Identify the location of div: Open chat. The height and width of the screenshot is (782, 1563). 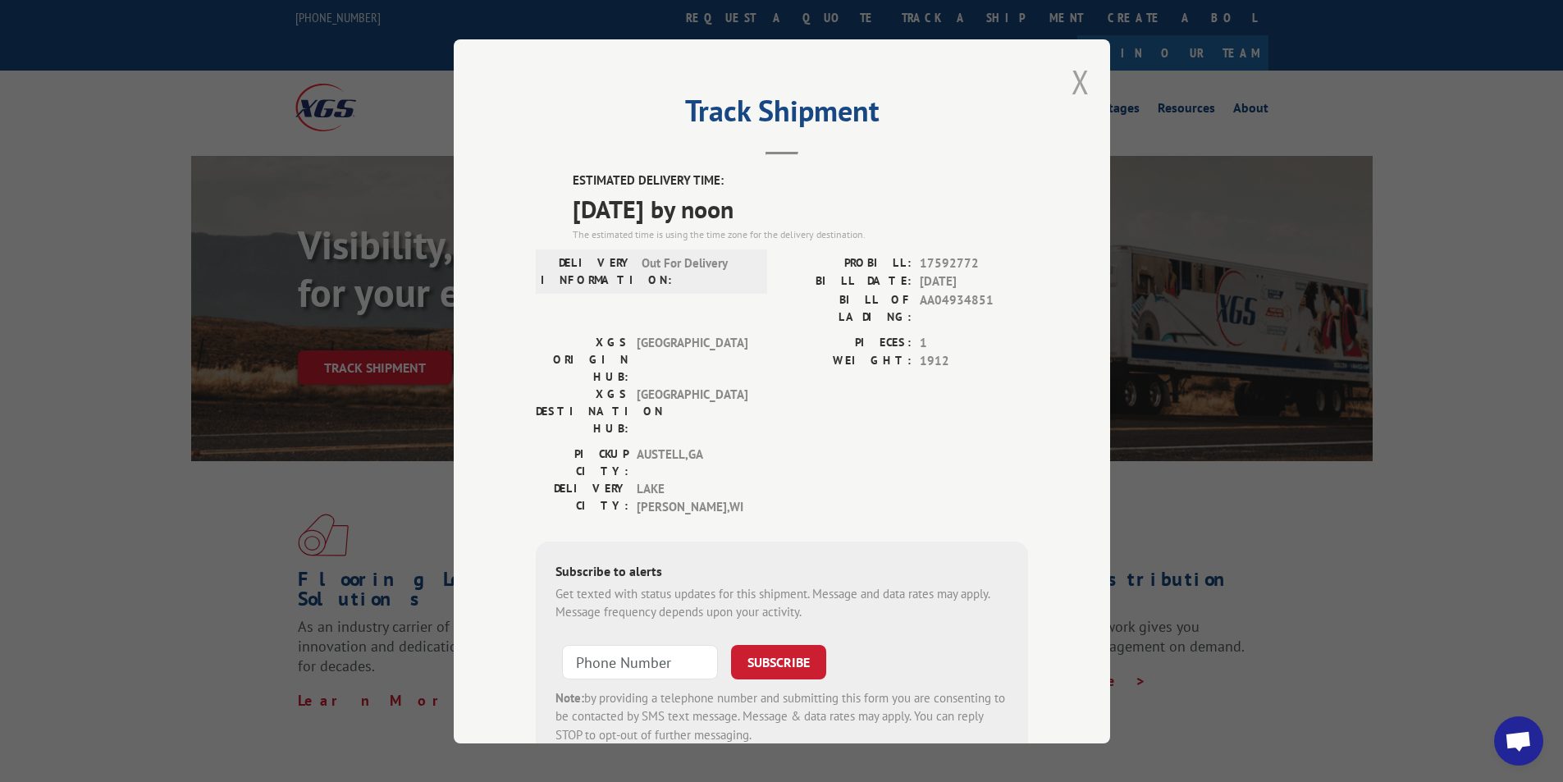
(1519, 741).